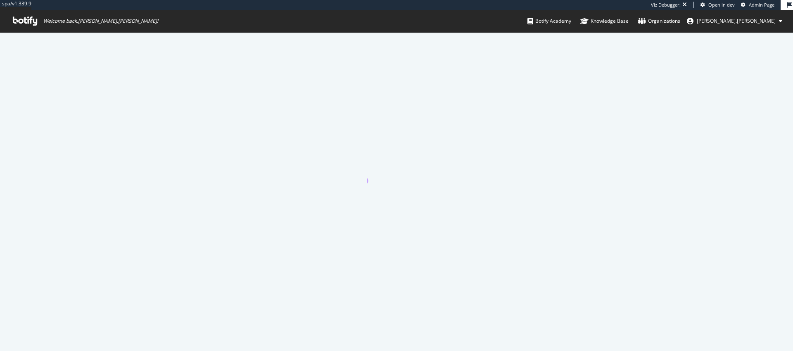  Describe the element at coordinates (604, 21) in the screenshot. I see `div: Knowledge Base` at that location.